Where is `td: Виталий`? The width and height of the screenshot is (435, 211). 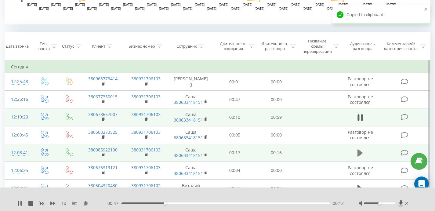 td: Виталий is located at coordinates (191, 188).